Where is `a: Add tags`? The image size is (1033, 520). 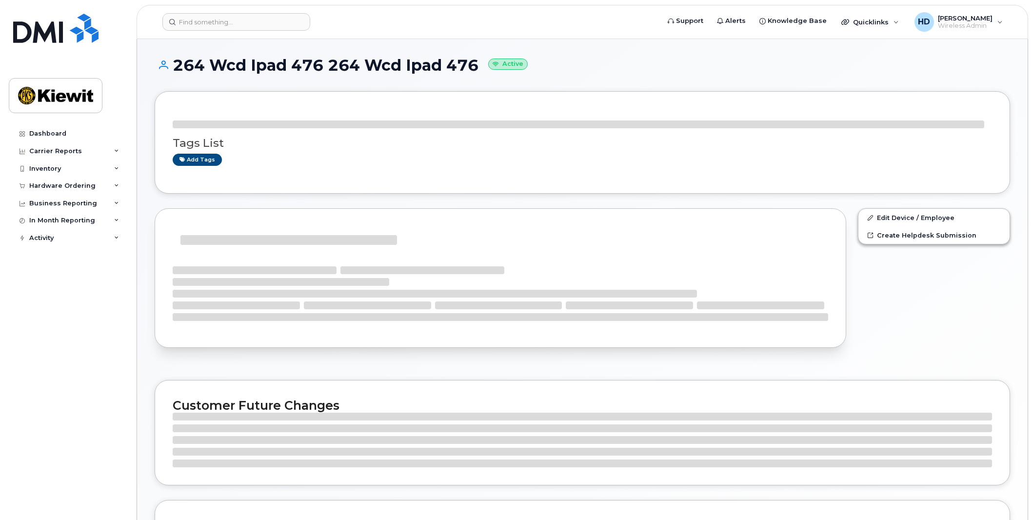
a: Add tags is located at coordinates (197, 159).